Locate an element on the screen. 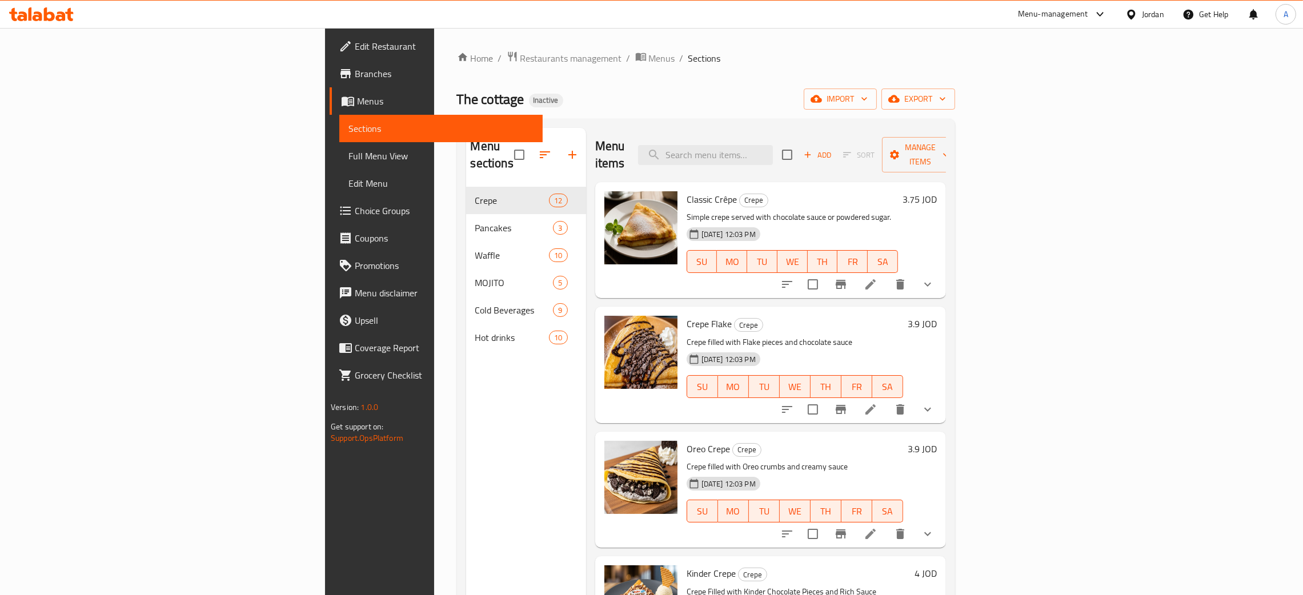 This screenshot has height=595, width=1303. a: Restaurants management is located at coordinates (564, 58).